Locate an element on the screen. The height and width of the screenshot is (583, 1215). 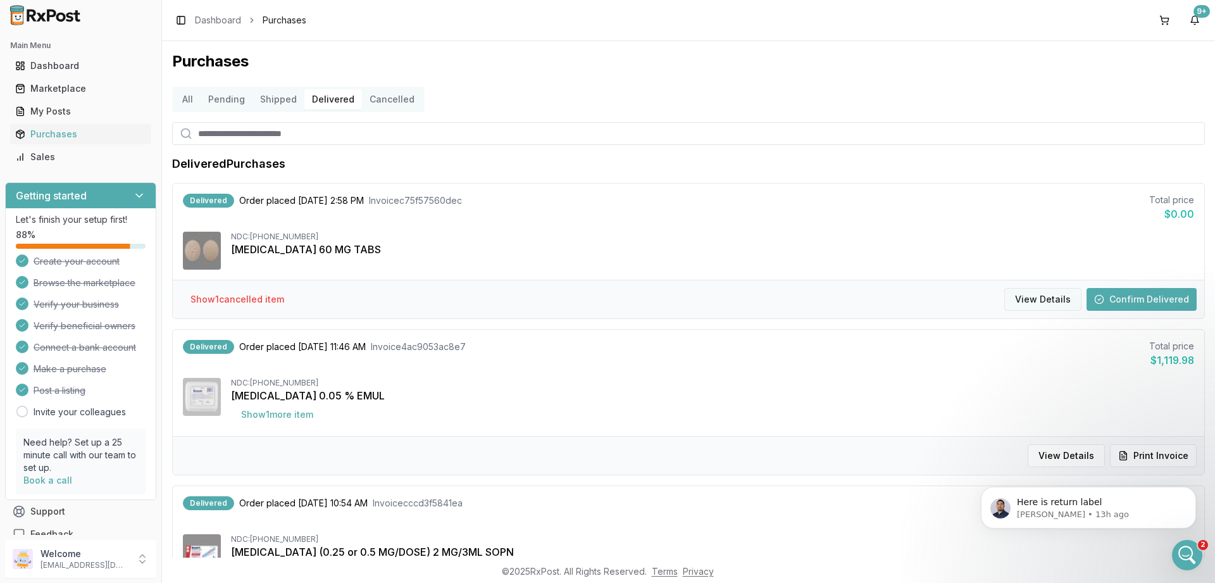
span: Verify beneficial owners is located at coordinates (84, 326).